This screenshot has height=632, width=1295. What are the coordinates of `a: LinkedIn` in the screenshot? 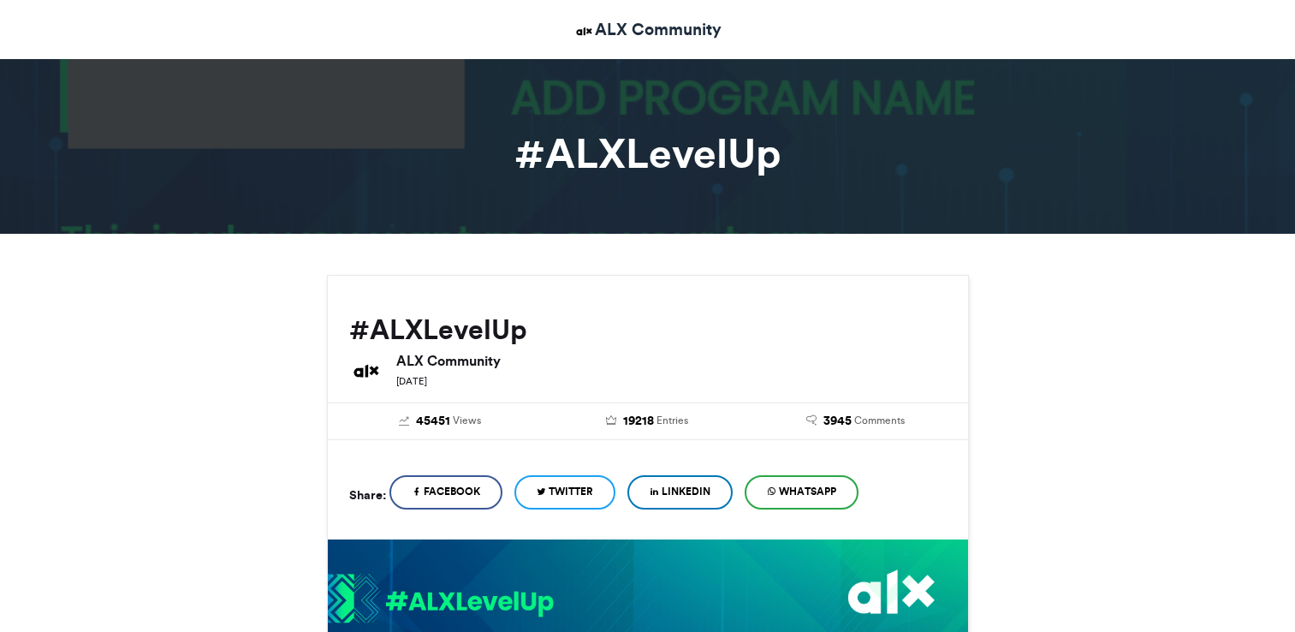 It's located at (679, 492).